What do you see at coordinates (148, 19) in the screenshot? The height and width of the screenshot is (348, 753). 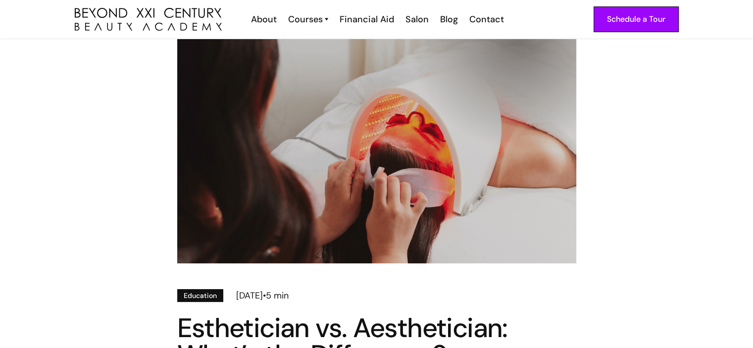 I see `a: home` at bounding box center [148, 19].